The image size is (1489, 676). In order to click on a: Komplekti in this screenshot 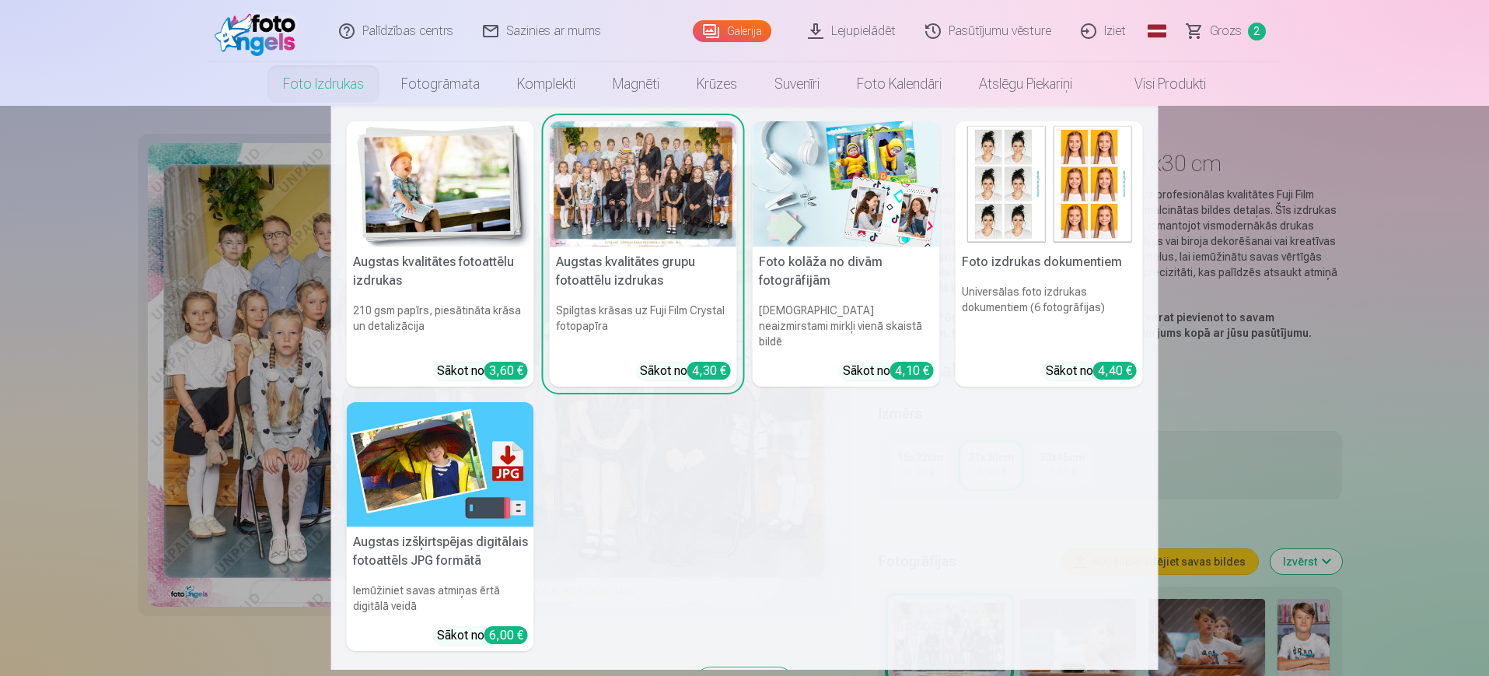, I will do `click(546, 84)`.